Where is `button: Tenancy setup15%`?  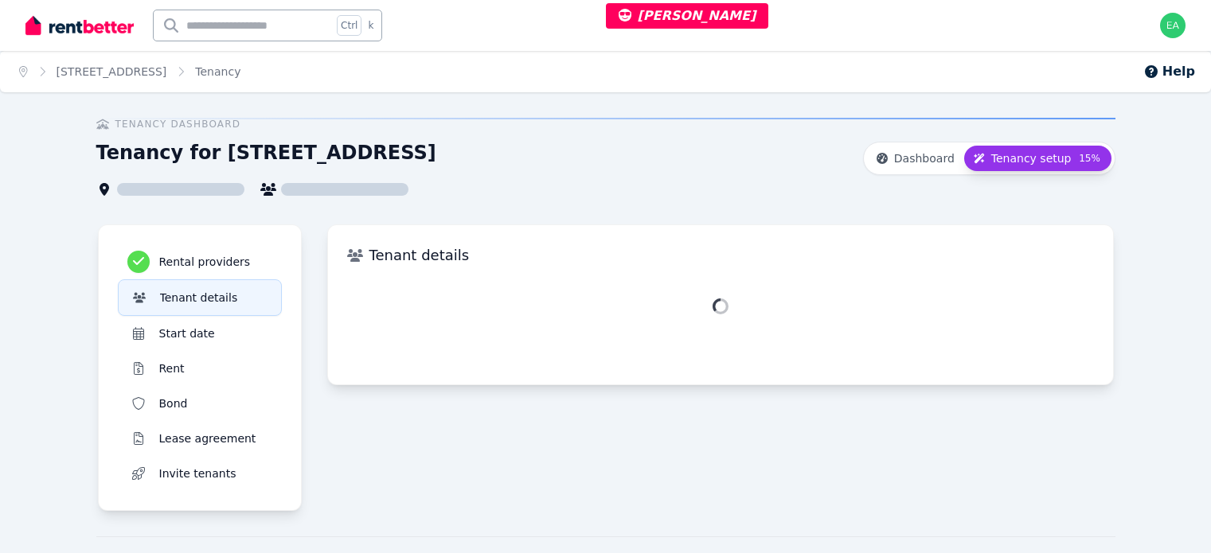
button: Tenancy setup15% is located at coordinates (1037, 158).